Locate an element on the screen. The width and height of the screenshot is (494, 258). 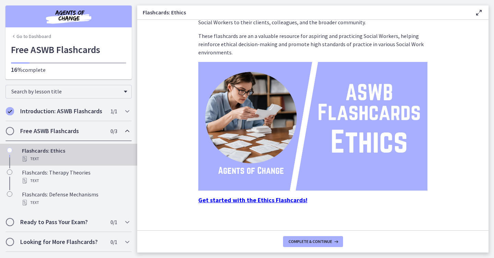
span: 16% is located at coordinates (17, 70).